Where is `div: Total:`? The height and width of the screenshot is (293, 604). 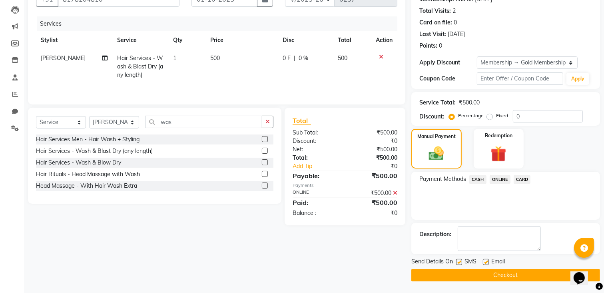 div: Total: is located at coordinates (316, 158).